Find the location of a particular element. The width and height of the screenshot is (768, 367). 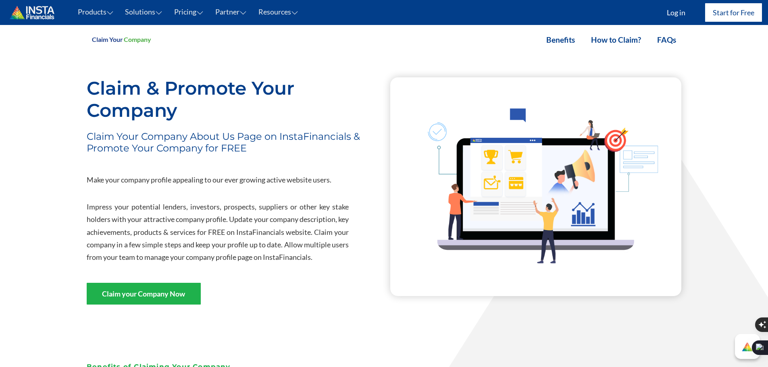

div: How can we help? is located at coordinates (748, 347).